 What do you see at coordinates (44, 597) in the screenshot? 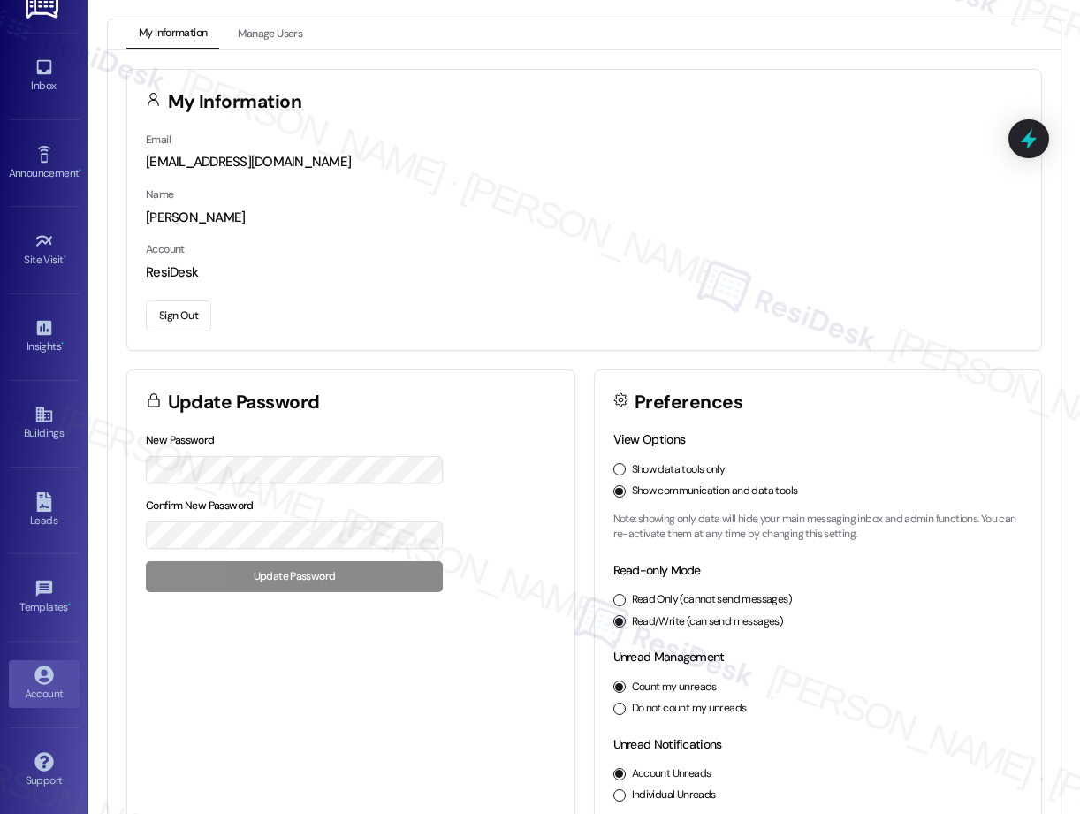
I see `a: Templates •` at bounding box center [44, 597].